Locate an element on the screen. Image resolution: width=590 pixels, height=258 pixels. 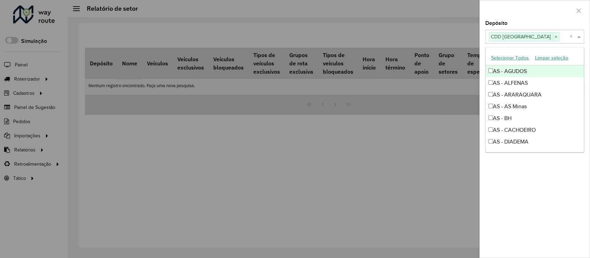
button: Selecionar Todos is located at coordinates (510, 58).